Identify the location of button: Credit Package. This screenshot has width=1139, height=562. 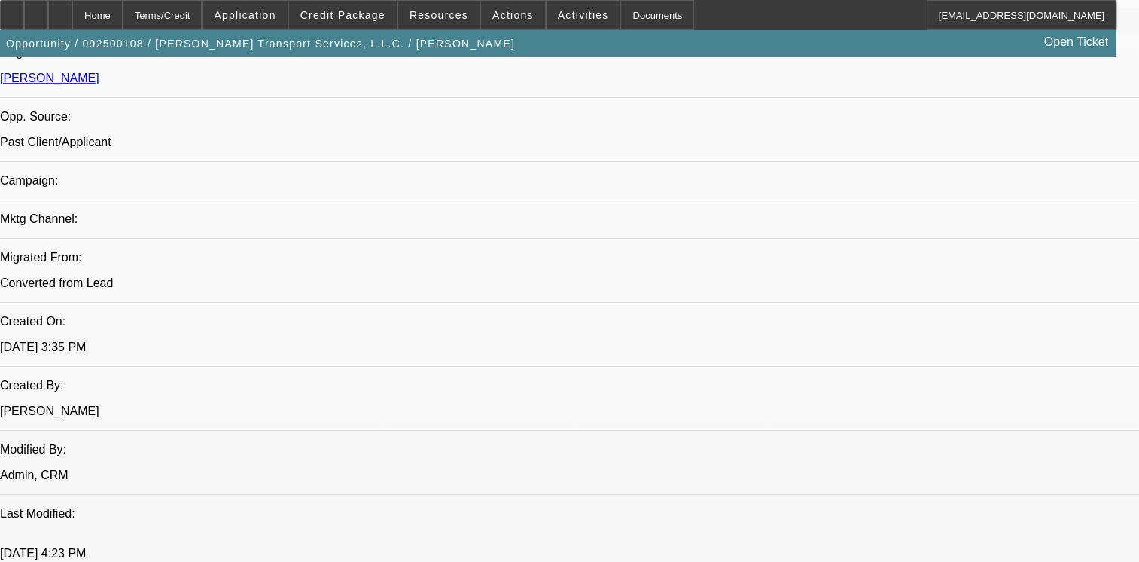
(343, 15).